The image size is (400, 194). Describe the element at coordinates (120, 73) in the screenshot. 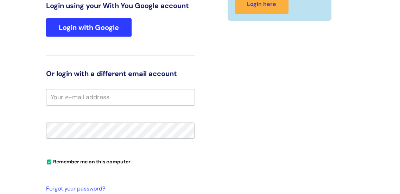

I see `h3: Or login with a different email account` at that location.